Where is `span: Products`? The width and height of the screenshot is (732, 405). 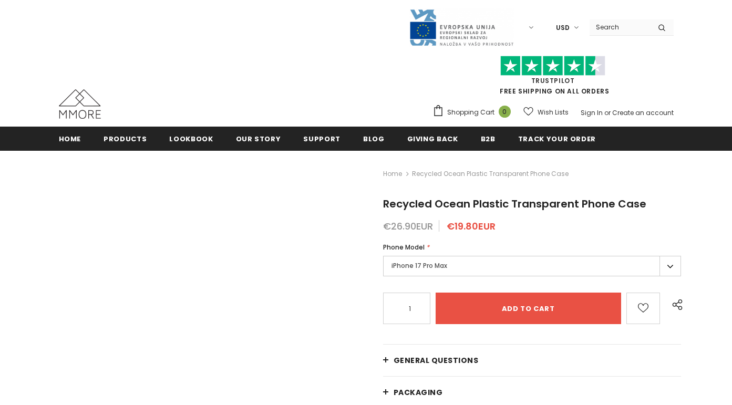
span: Products is located at coordinates (125, 139).